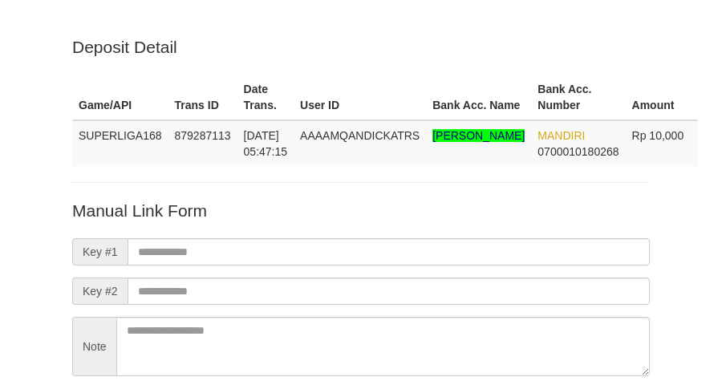  What do you see at coordinates (361, 47) in the screenshot?
I see `p: Deposit Detail` at bounding box center [361, 47].